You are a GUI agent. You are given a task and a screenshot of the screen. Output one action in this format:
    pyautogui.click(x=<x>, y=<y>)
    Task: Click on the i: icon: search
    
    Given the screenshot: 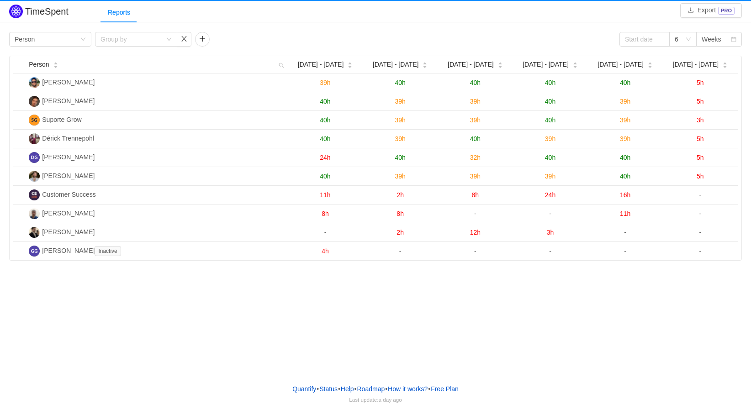 What is the action you would take?
    pyautogui.click(x=281, y=64)
    